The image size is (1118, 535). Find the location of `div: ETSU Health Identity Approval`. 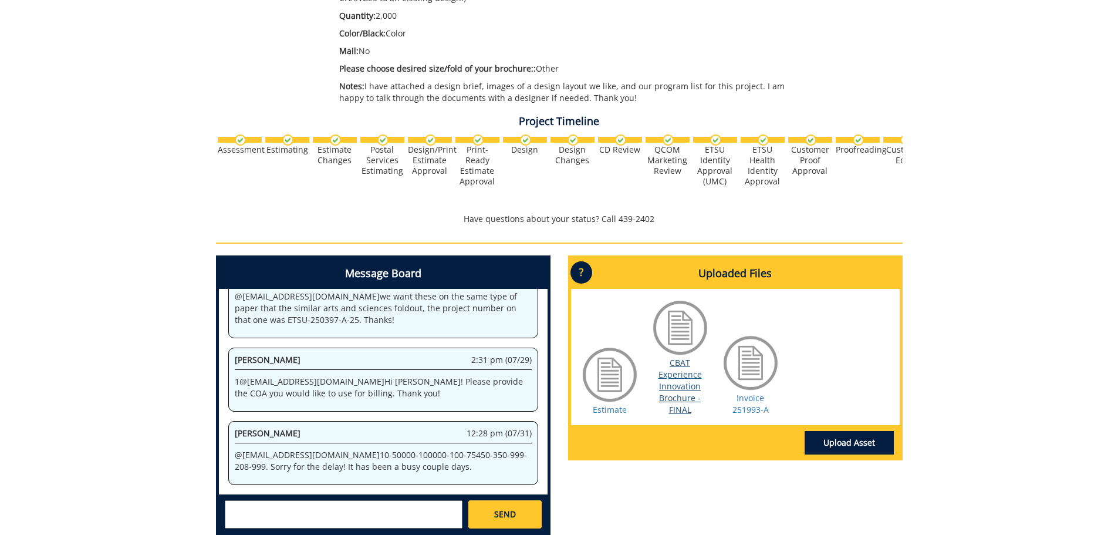

div: ETSU Health Identity Approval is located at coordinates (762, 165).